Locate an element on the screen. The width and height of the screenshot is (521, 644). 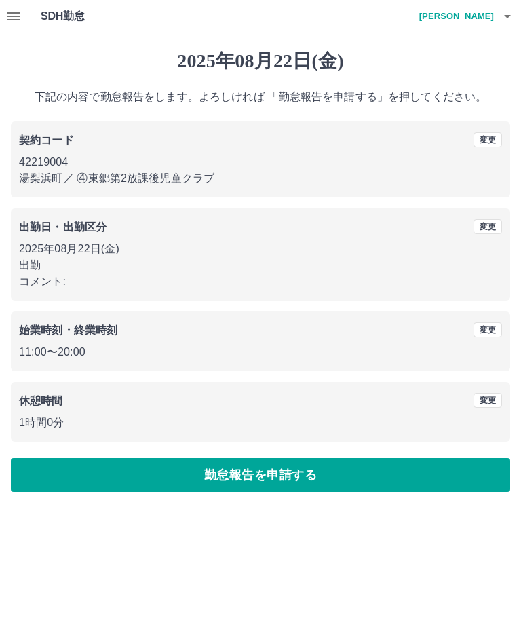
p: 出勤 is located at coordinates (260, 265).